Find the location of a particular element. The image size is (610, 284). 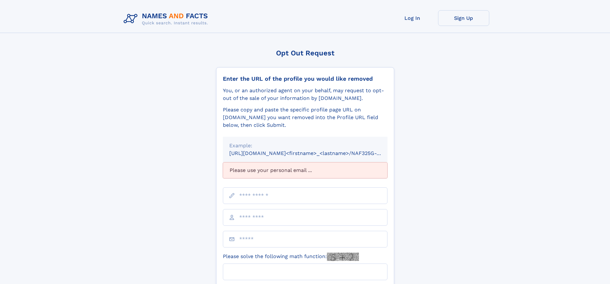

div: You, or an authorized agent on your behalf, may request to opt-out of the sale of your informatio... is located at coordinates (305, 95).